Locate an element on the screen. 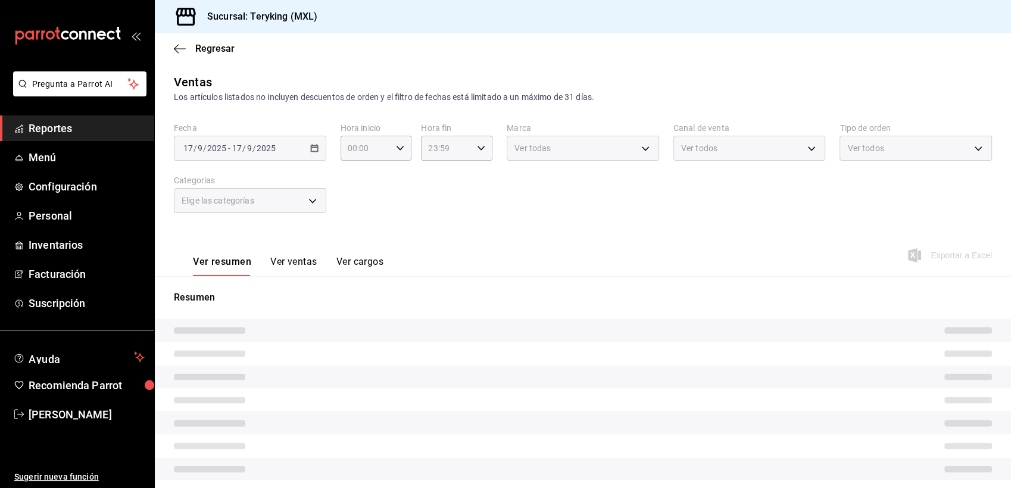 This screenshot has width=1011, height=488. button: Ver cargos is located at coordinates (360, 266).